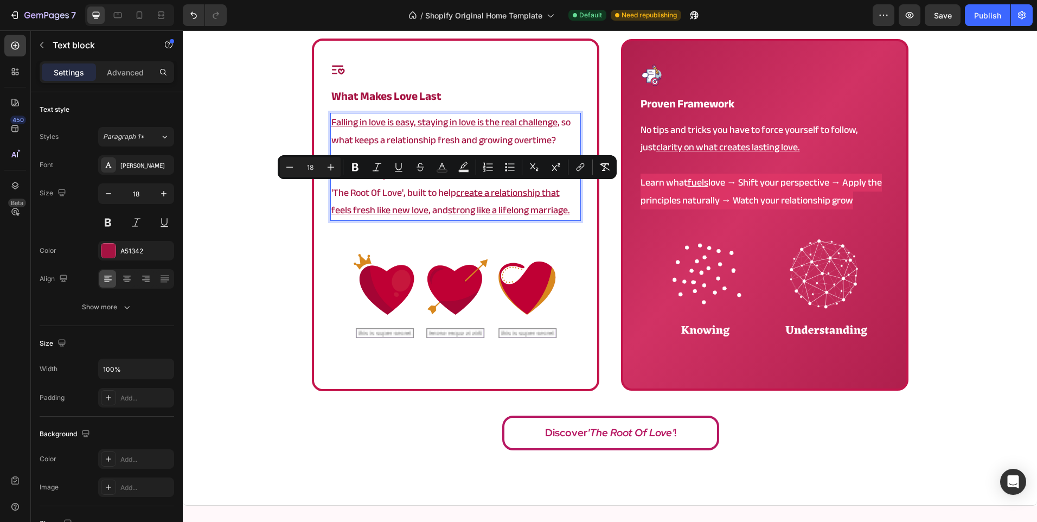  What do you see at coordinates (273, 136) in the screenshot?
I see `div: Rich Text Editor. Editing area: main` at bounding box center [273, 136].